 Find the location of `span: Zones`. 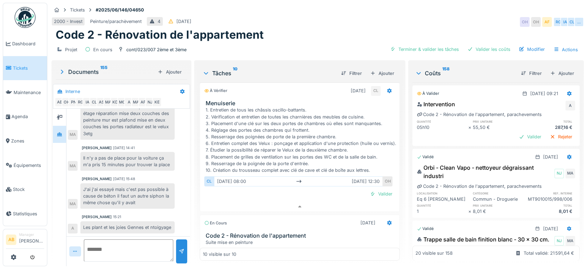

span: Zones is located at coordinates (28, 141).